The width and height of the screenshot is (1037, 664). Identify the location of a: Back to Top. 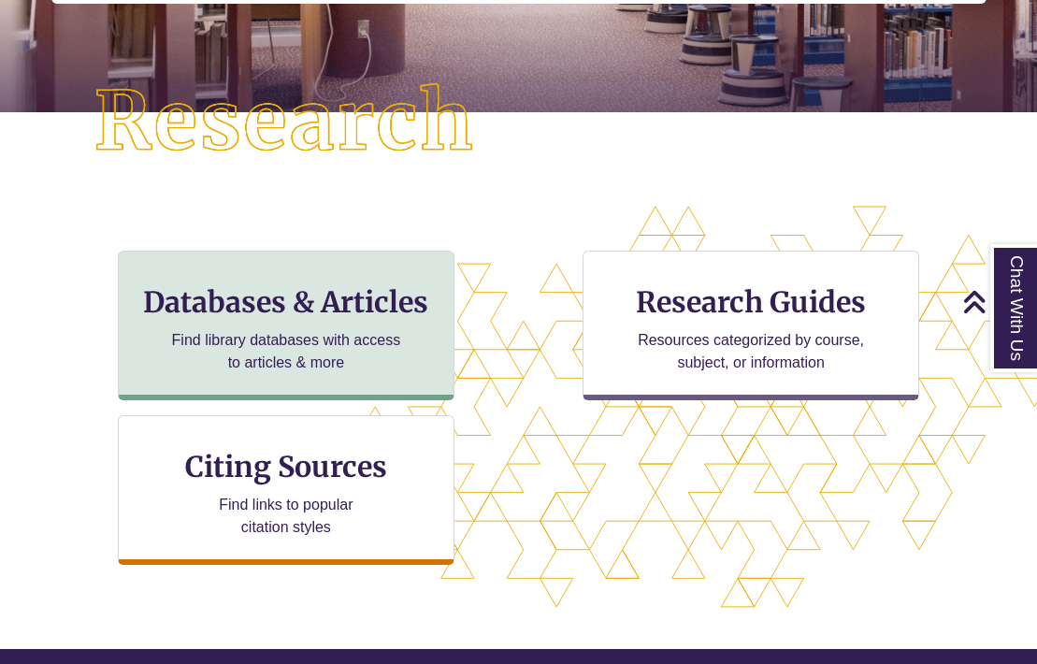
(997, 301).